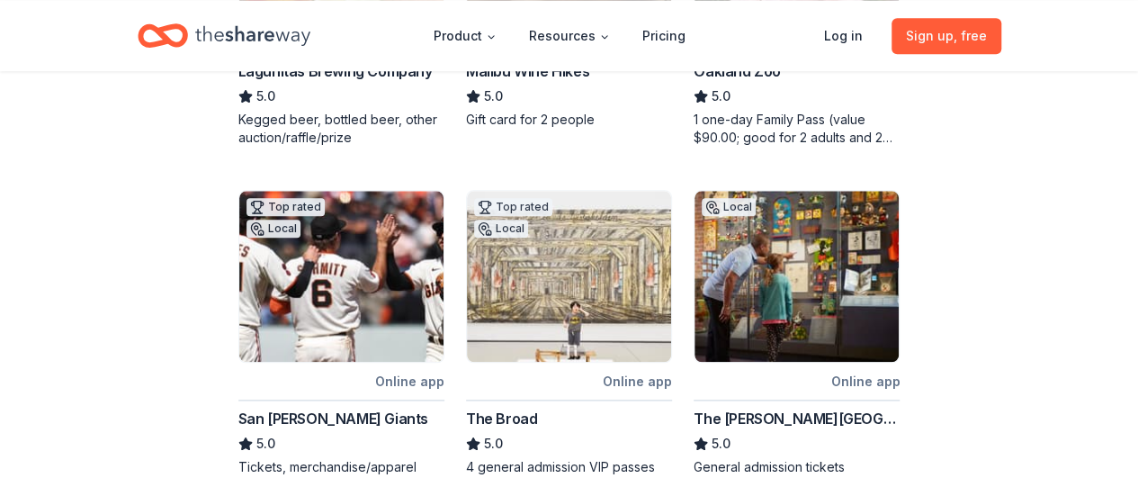 Image resolution: width=1138 pixels, height=496 pixels. I want to click on div: Malibu Wine Hikes, so click(527, 71).